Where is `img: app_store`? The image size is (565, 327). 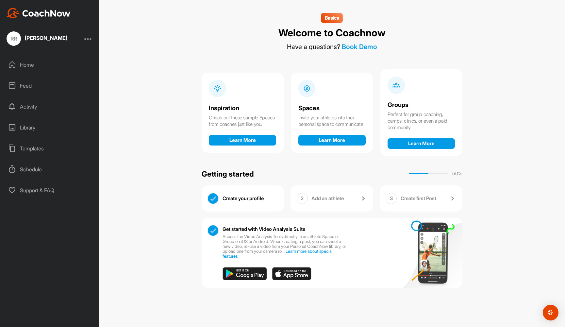 img: app_store is located at coordinates (291, 273).